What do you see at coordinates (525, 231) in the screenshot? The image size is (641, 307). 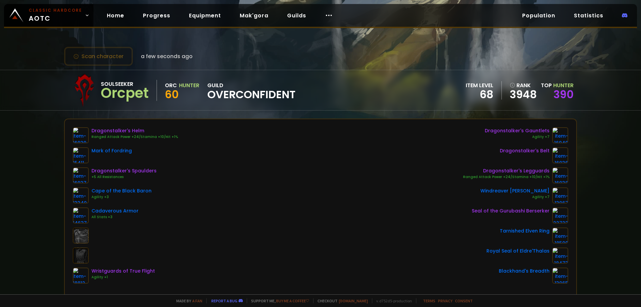 I see `div: Tarnished Elven Ring` at bounding box center [525, 231].